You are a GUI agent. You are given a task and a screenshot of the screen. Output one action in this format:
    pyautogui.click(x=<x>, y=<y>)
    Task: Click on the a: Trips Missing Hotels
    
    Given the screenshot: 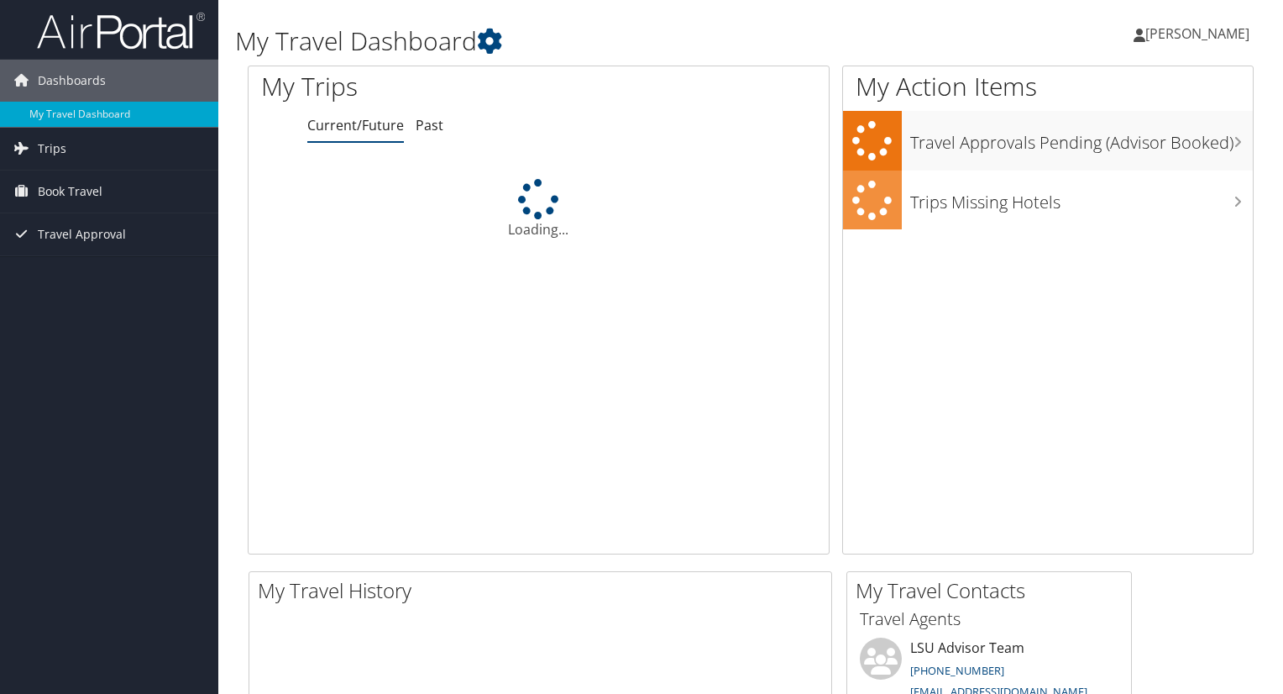 What is the action you would take?
    pyautogui.click(x=1048, y=200)
    